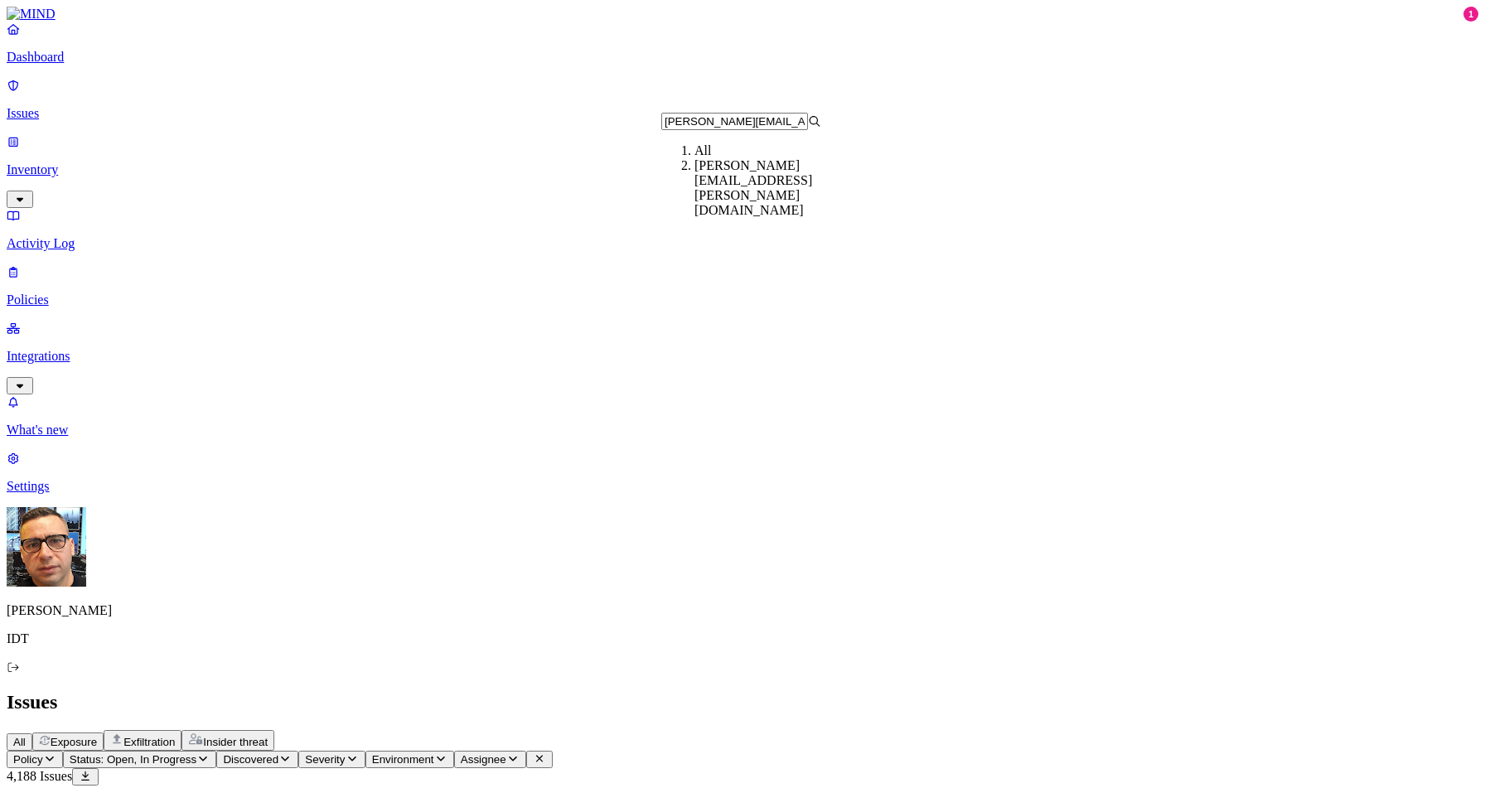 The image size is (1485, 788). Describe the element at coordinates (743, 639) in the screenshot. I see `p: IDT` at that location.